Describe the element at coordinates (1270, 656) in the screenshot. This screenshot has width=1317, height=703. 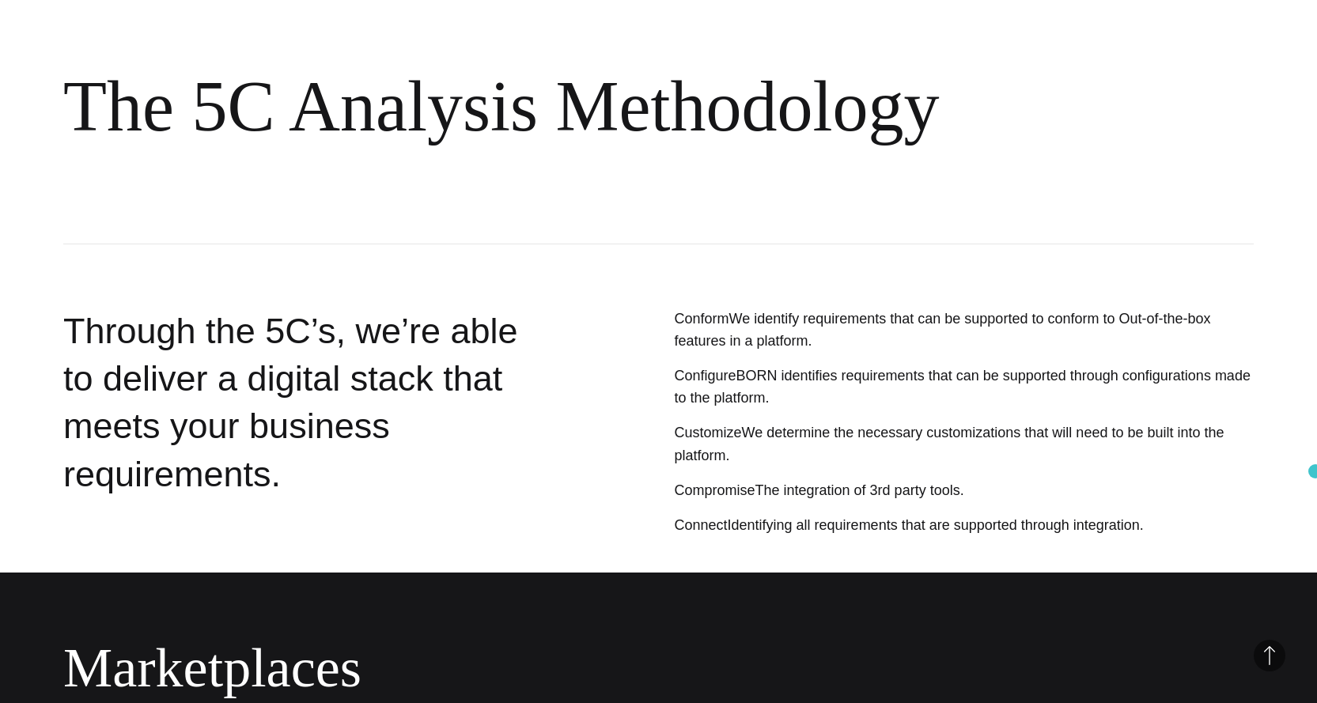
I see `button: Back to Top` at that location.